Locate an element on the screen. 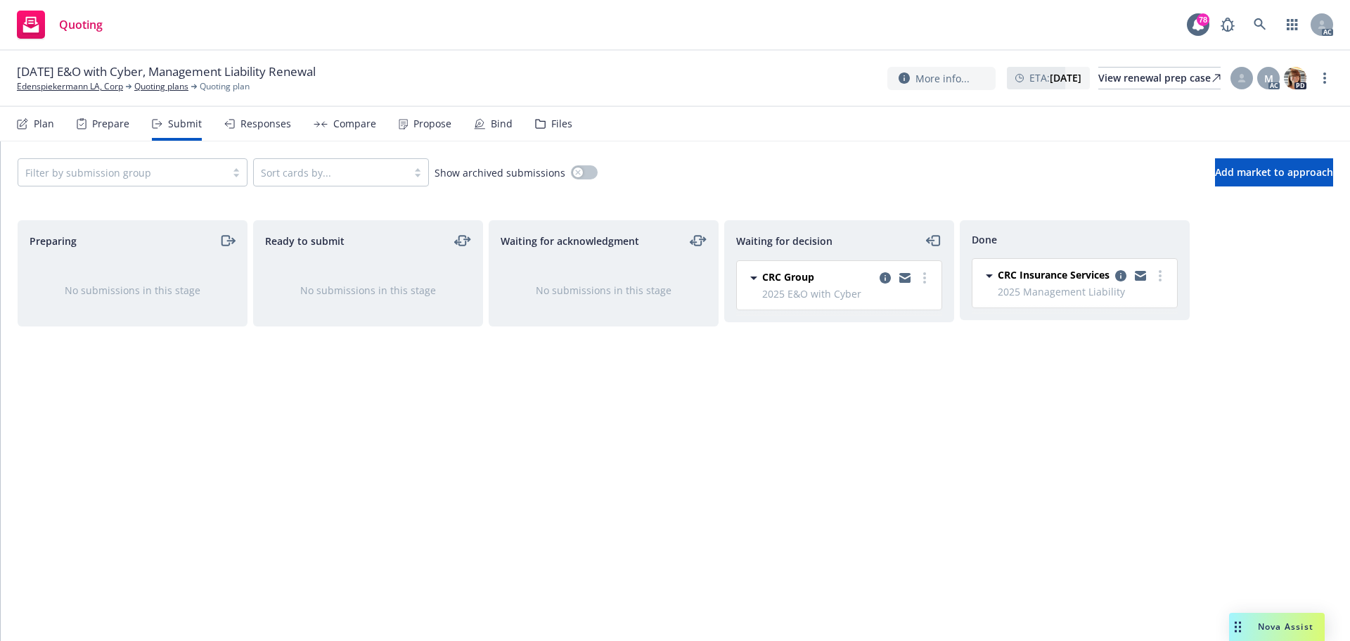  div: Drag to move is located at coordinates (1238, 627).